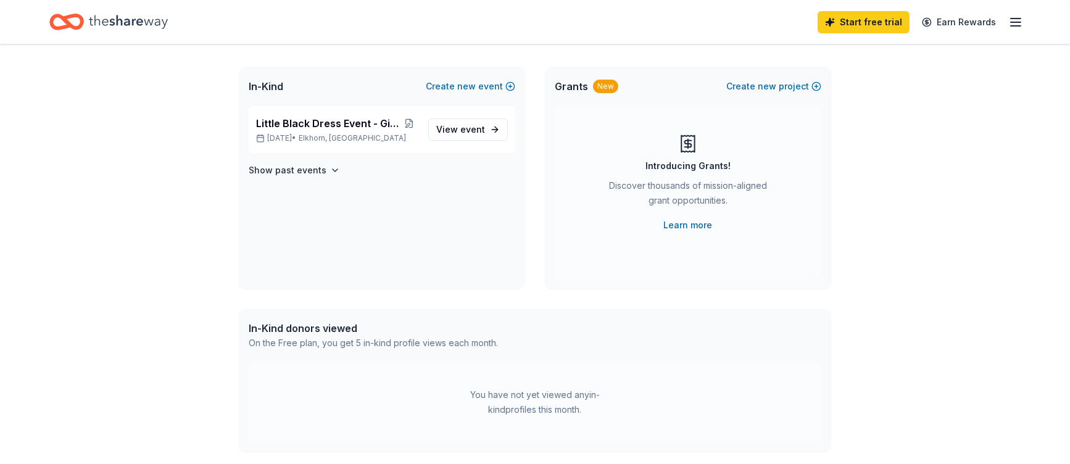 The height and width of the screenshot is (464, 1070). I want to click on div: Discover thousands of mission-aligned grant opportunities., so click(688, 196).